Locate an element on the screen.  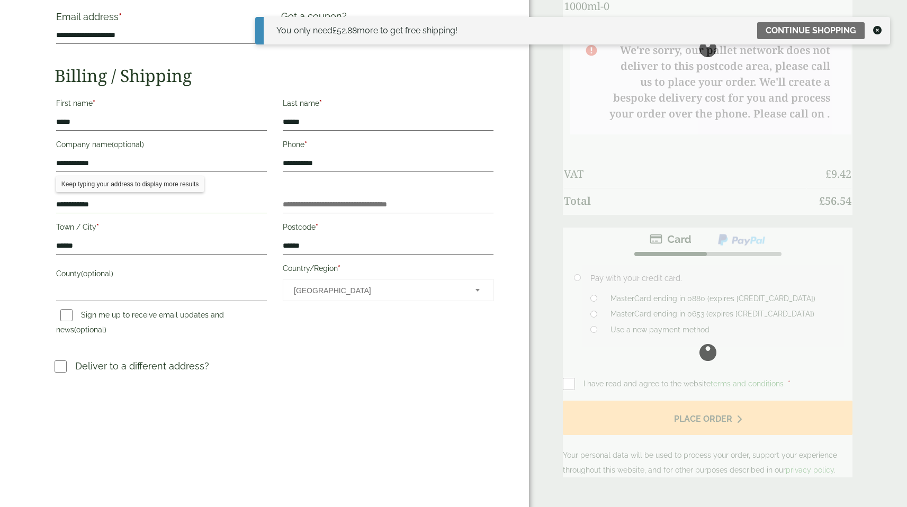
label: Email address is located at coordinates (162, 20).